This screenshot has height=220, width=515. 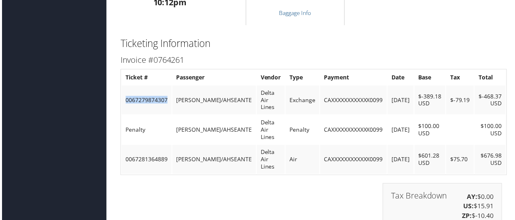 I want to click on th: Payment, so click(x=354, y=78).